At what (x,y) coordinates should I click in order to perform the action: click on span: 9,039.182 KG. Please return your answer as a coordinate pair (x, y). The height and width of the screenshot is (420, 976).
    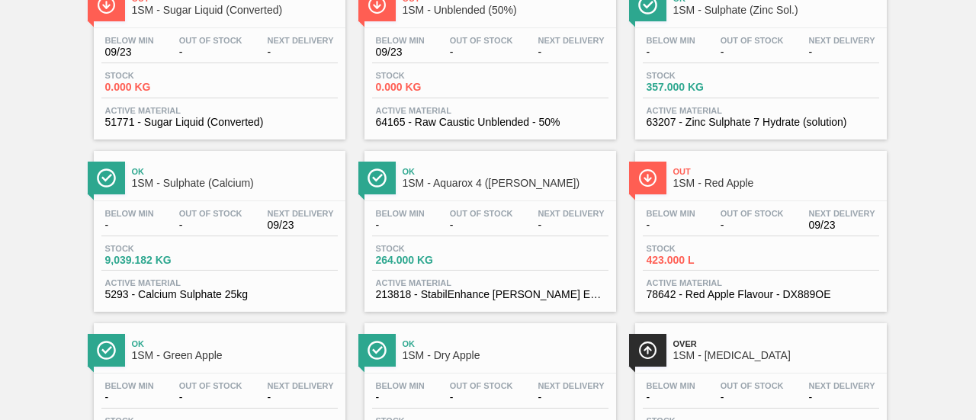
    Looking at the image, I should click on (159, 260).